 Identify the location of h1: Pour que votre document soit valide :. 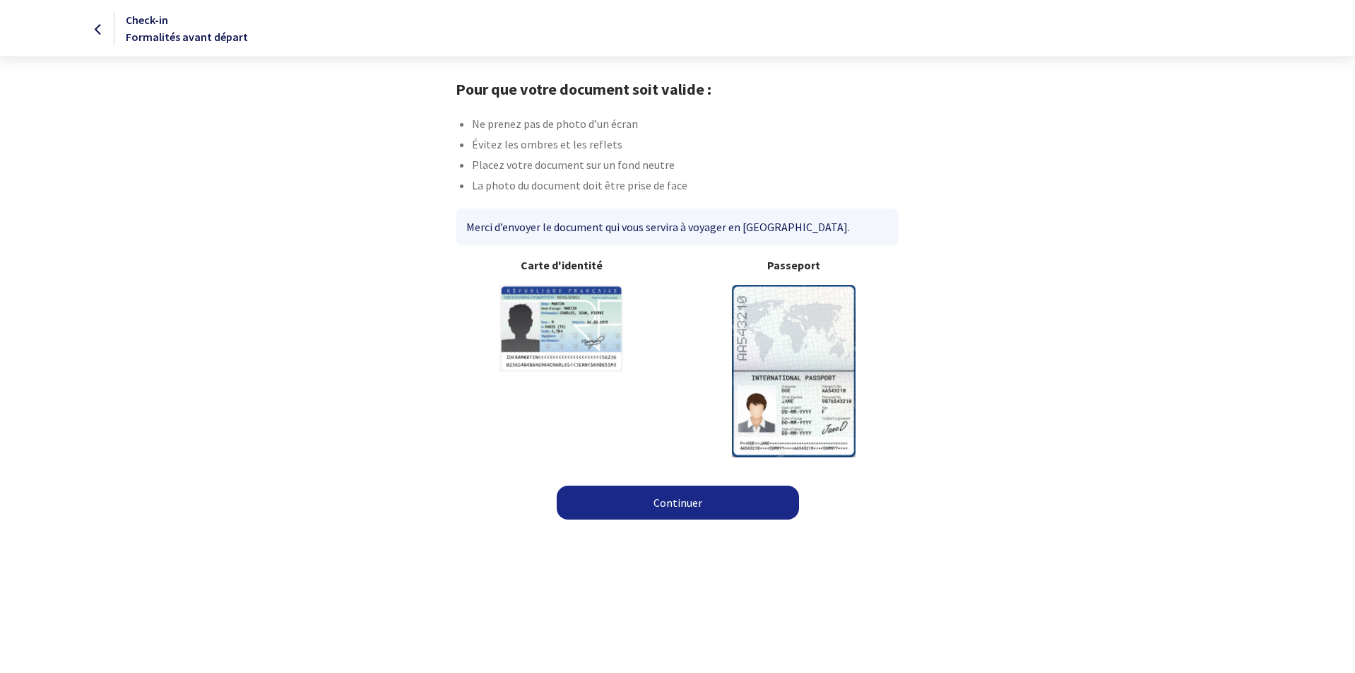
(677, 89).